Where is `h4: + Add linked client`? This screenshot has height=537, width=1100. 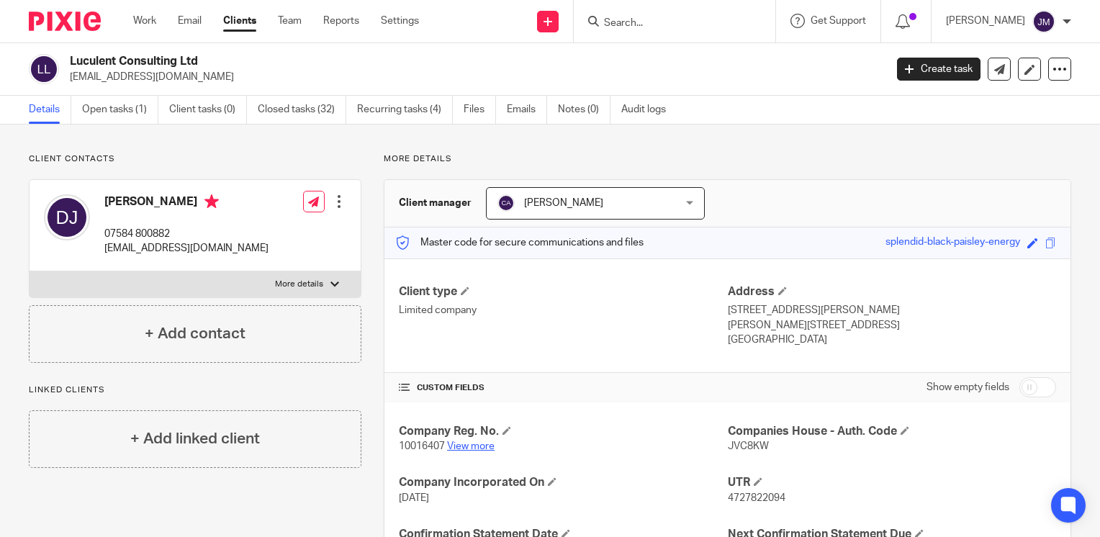
h4: + Add linked client is located at coordinates (195, 438).